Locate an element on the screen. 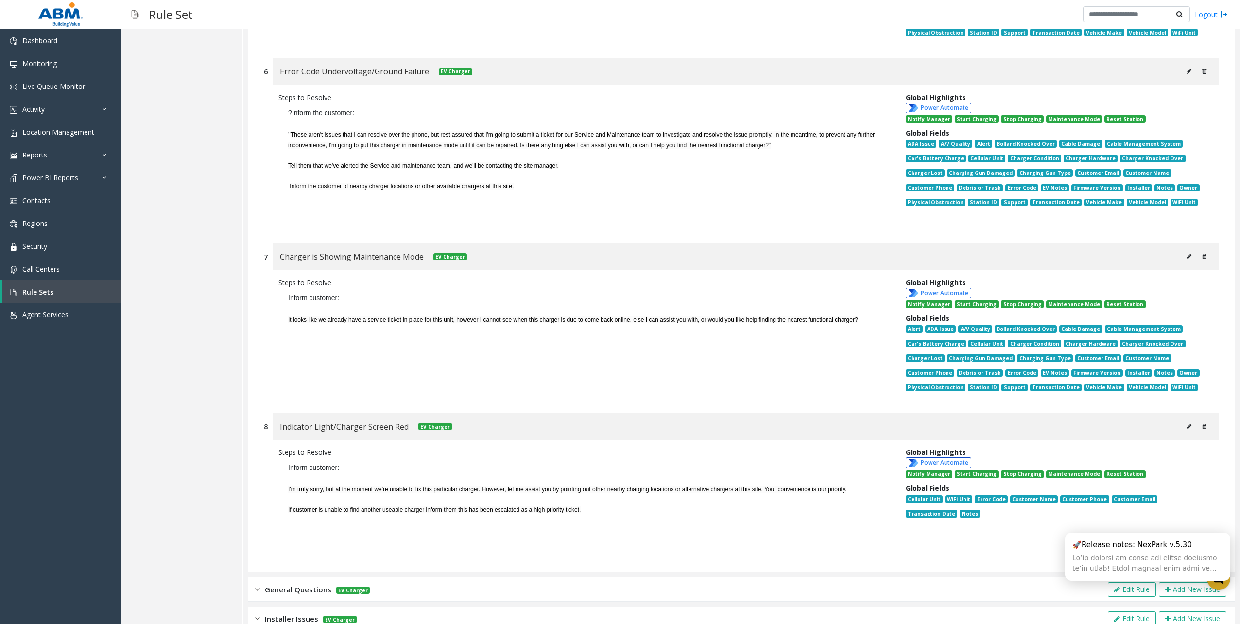  span: Bollard Knocked Over is located at coordinates (1025, 144).